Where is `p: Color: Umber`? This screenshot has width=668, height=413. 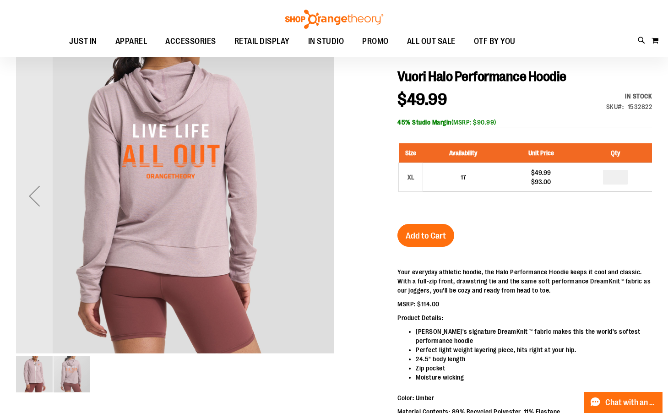 p: Color: Umber is located at coordinates (525, 398).